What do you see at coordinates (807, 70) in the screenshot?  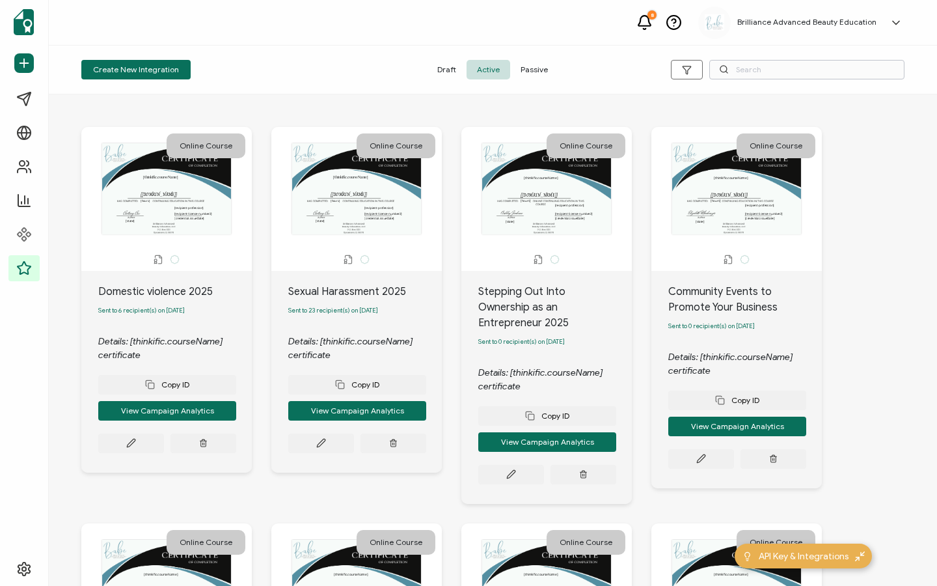 I see `input: Search` at bounding box center [807, 70].